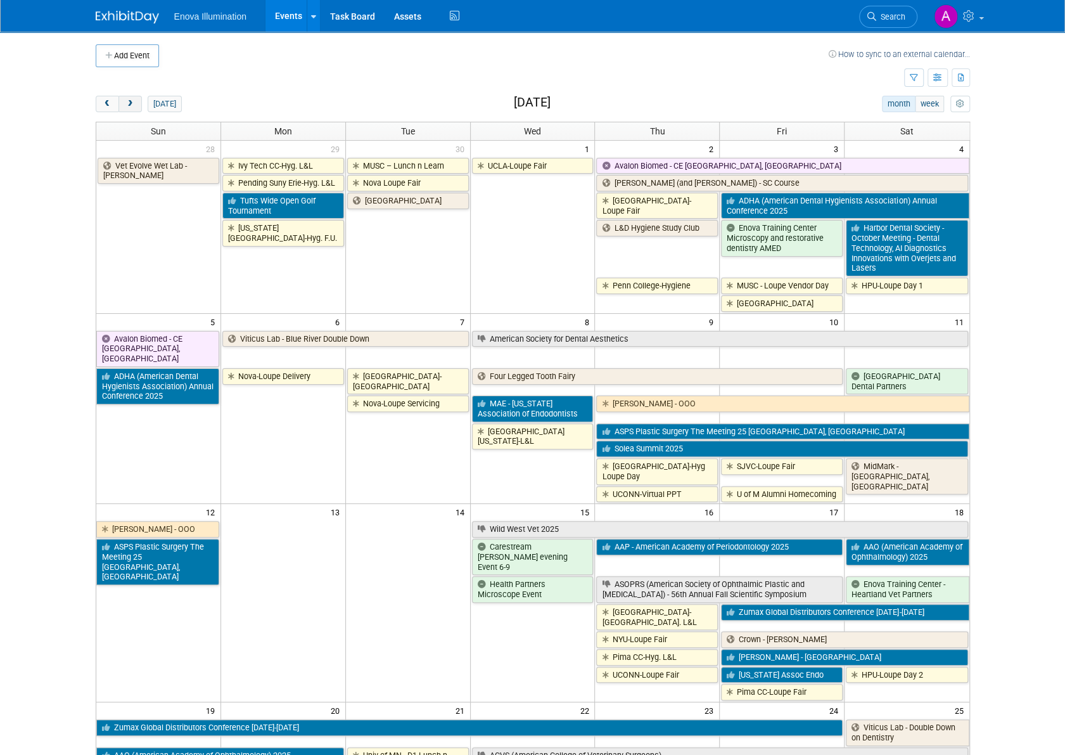 This screenshot has height=755, width=1065. I want to click on span: 9, so click(714, 321).